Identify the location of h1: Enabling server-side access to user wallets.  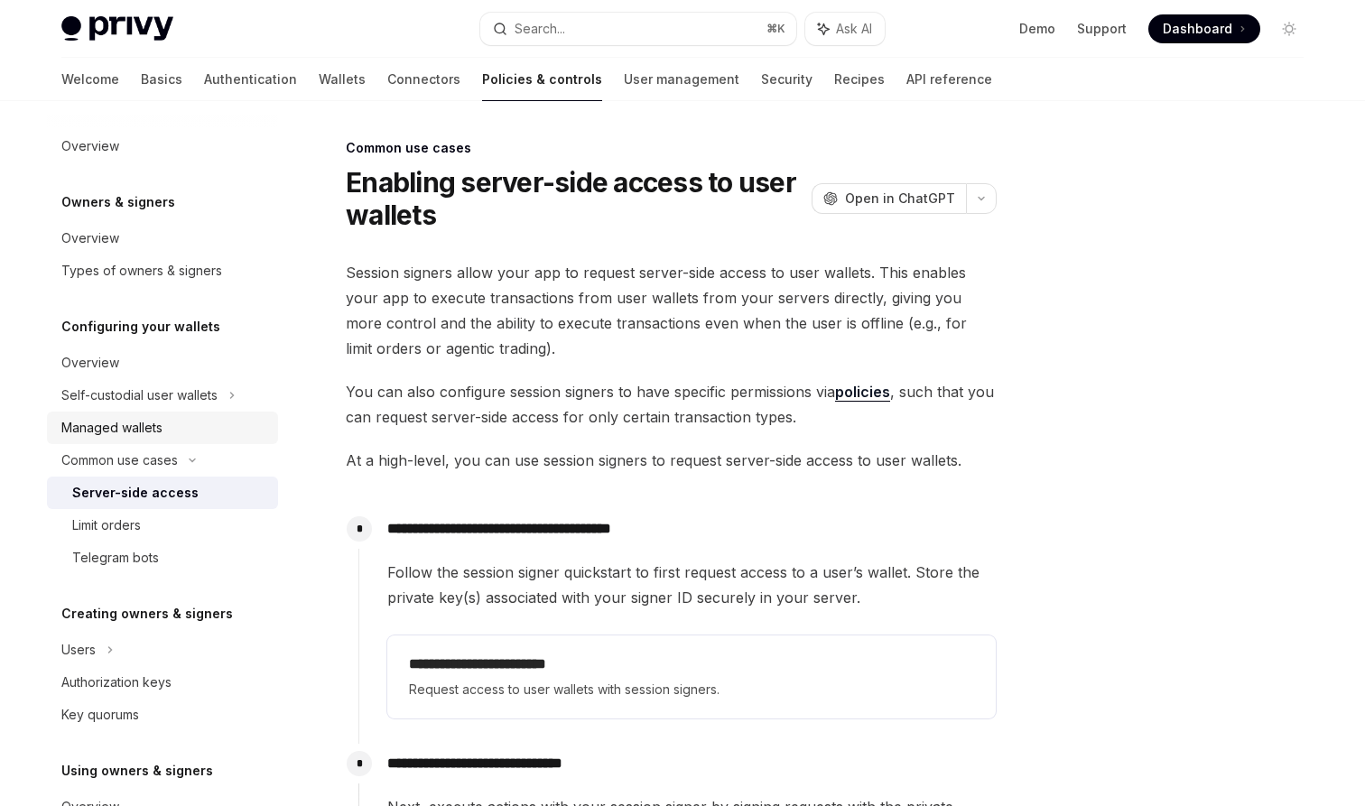
(575, 199).